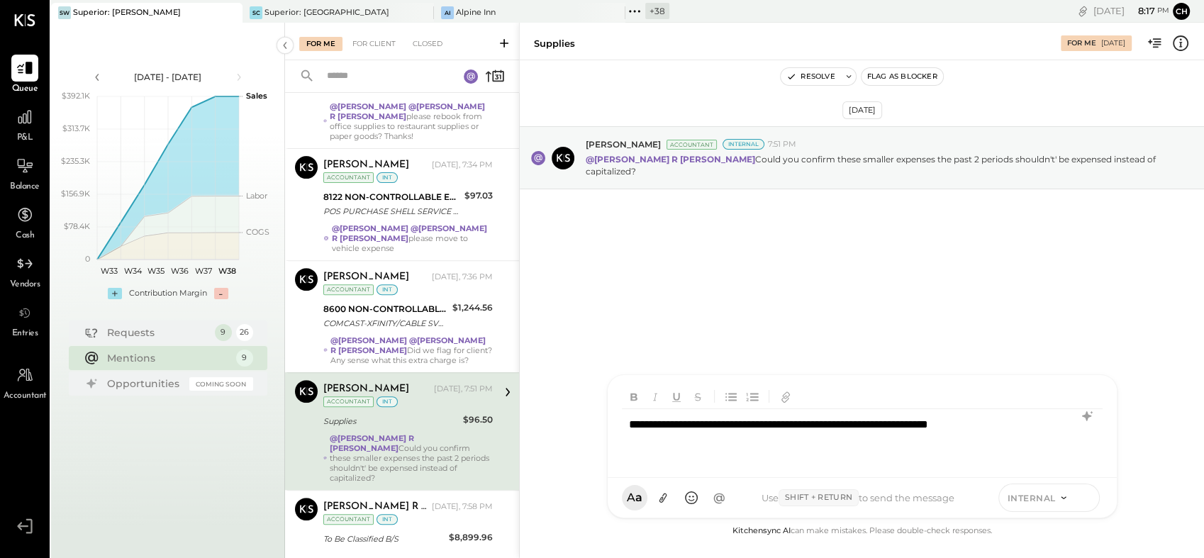 The height and width of the screenshot is (558, 1204). Describe the element at coordinates (1083, 11) in the screenshot. I see `div: copy link` at that location.